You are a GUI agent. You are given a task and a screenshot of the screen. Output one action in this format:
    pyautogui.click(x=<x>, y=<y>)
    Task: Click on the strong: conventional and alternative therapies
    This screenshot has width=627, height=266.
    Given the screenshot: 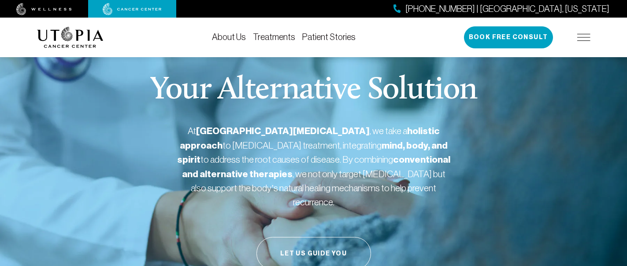 What is the action you would take?
    pyautogui.click(x=316, y=167)
    